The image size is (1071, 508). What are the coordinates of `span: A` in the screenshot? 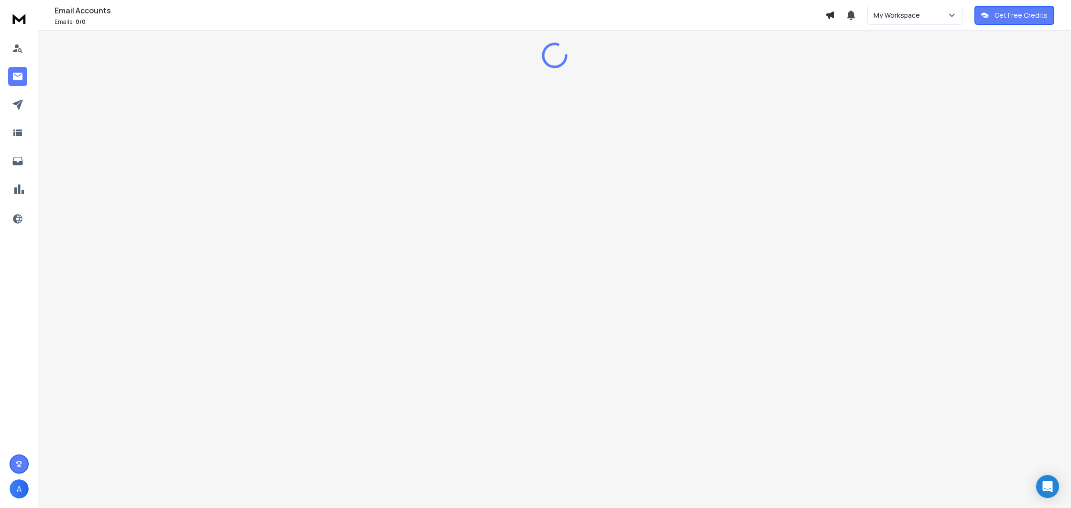 It's located at (19, 489).